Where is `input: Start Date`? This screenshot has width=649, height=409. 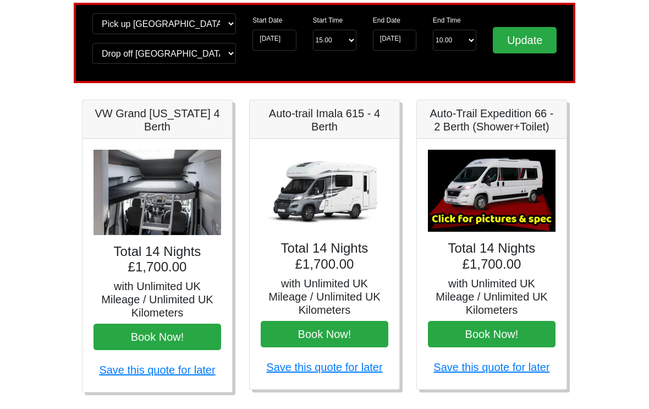 input: Start Date is located at coordinates (274, 41).